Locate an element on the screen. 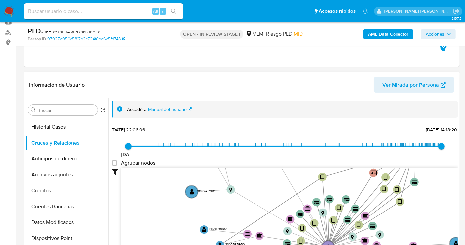  a: Salir is located at coordinates (456, 11).